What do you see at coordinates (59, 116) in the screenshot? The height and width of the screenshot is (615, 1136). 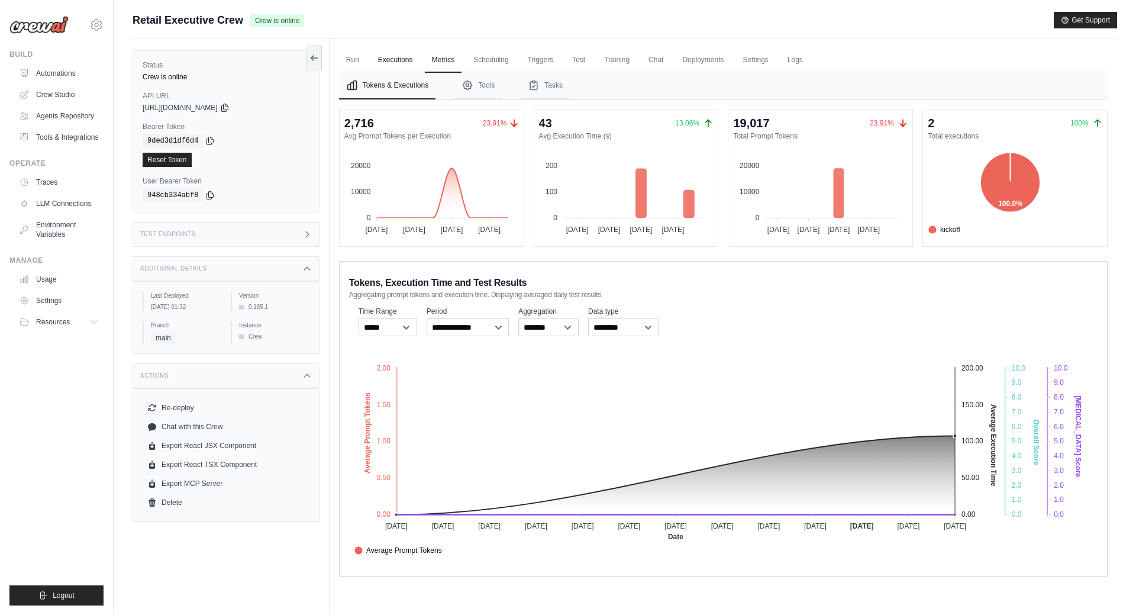 I see `a: Agents Repository` at bounding box center [59, 116].